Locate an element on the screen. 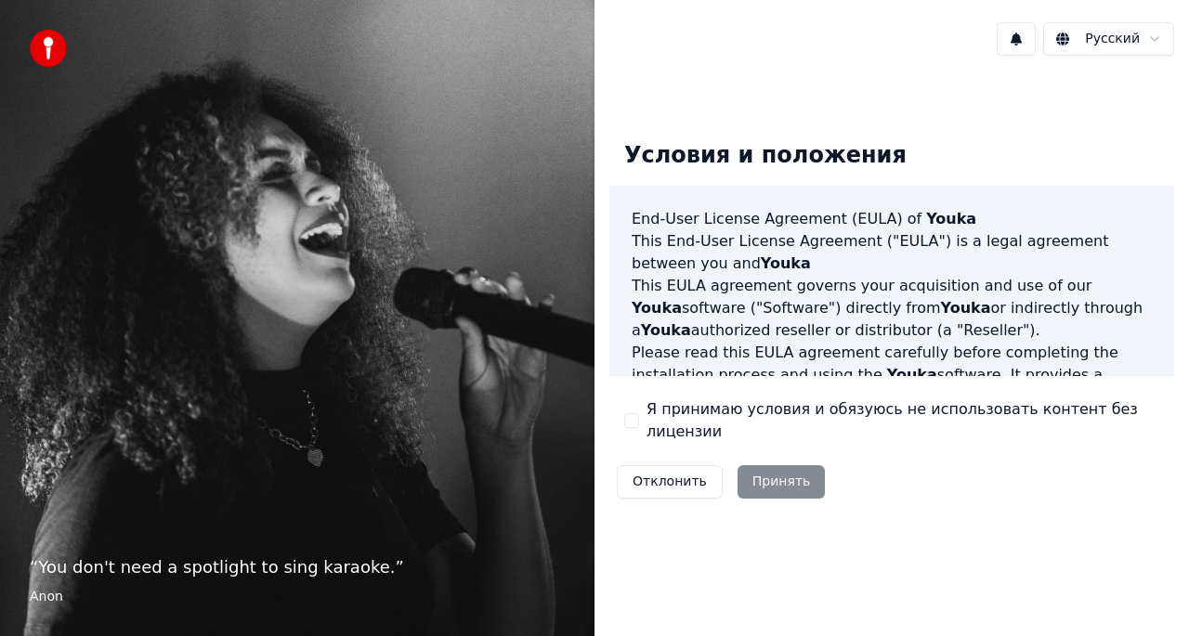  p: This End-User License Agreement ("EULA") is a legal agreement between you and is located at coordinates (892, 253).